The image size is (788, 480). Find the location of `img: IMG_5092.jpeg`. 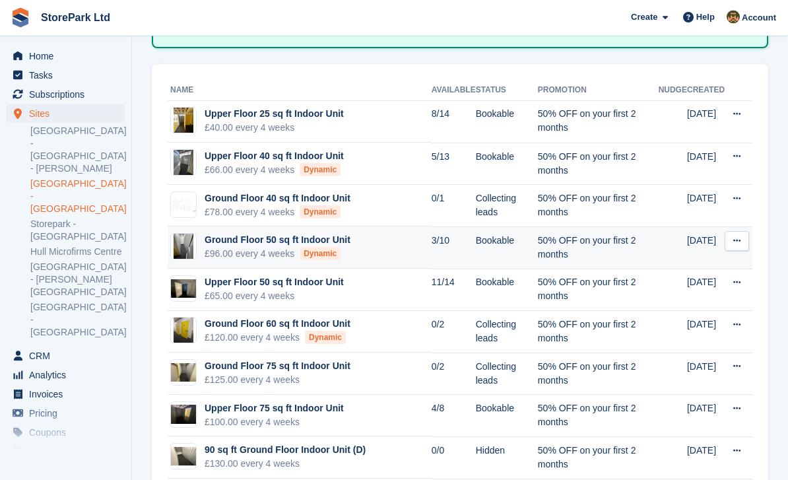

img: IMG_5092.jpeg is located at coordinates (184, 373).